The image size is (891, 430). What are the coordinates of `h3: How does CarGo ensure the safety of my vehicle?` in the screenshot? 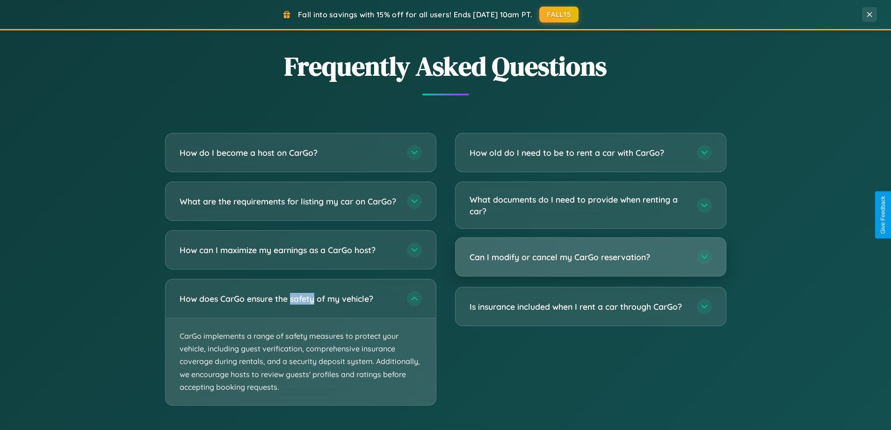 It's located at (289, 298).